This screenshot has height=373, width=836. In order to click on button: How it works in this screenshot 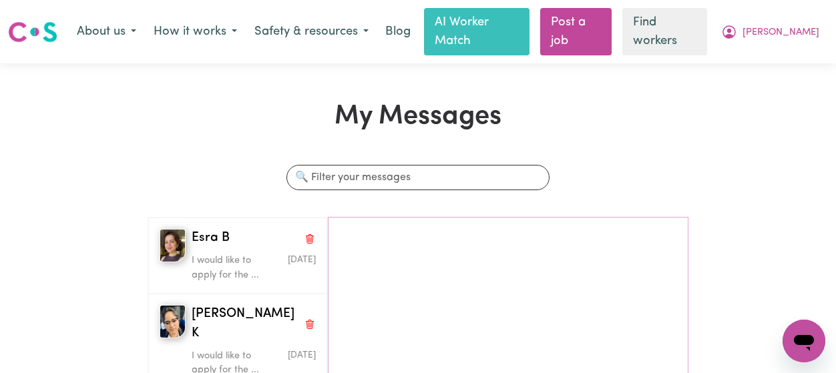, I will do `click(195, 32)`.